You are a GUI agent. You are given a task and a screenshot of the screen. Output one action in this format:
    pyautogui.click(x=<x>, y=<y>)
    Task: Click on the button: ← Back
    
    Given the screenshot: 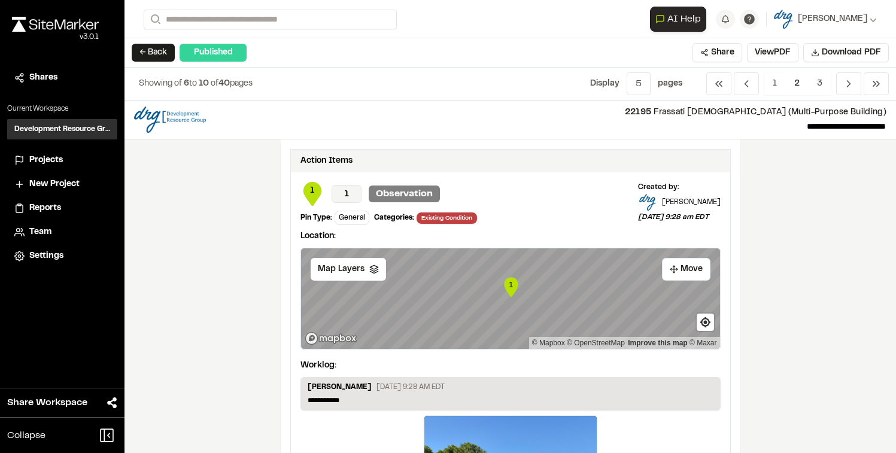 What is the action you would take?
    pyautogui.click(x=153, y=53)
    